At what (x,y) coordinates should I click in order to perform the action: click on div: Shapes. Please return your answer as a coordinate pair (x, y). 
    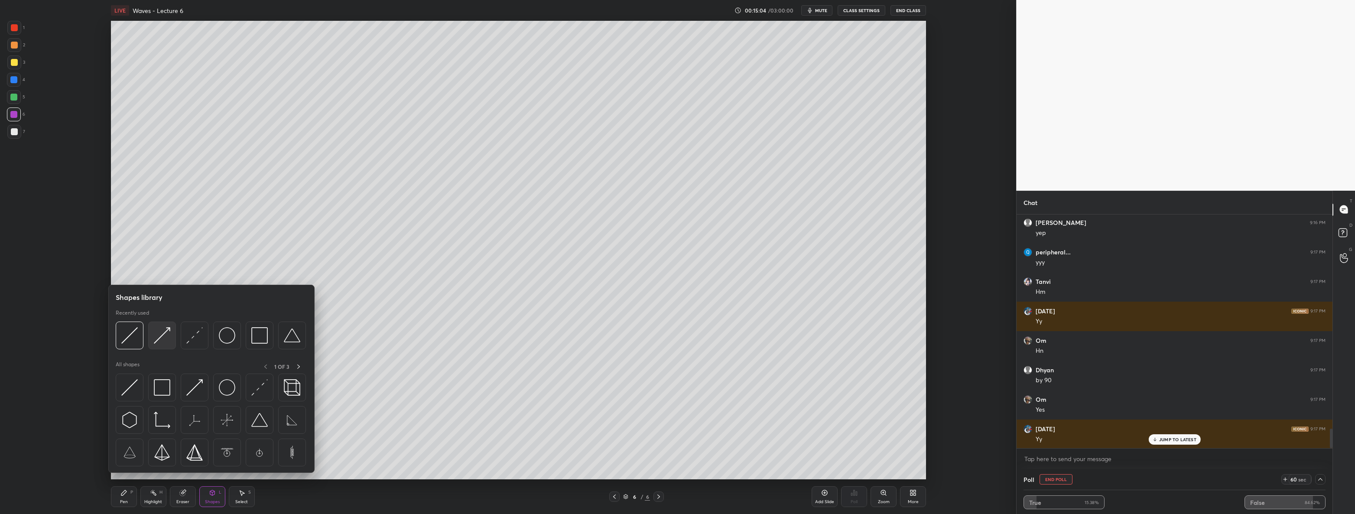
    Looking at the image, I should click on (212, 502).